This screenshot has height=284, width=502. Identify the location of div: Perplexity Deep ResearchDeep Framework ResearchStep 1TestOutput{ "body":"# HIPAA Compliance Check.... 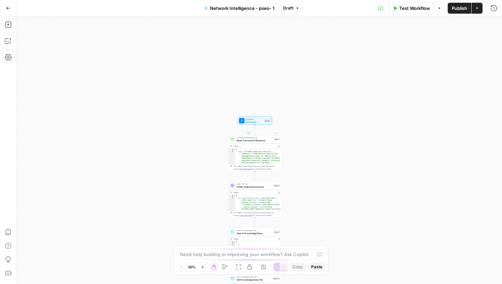
(255, 153).